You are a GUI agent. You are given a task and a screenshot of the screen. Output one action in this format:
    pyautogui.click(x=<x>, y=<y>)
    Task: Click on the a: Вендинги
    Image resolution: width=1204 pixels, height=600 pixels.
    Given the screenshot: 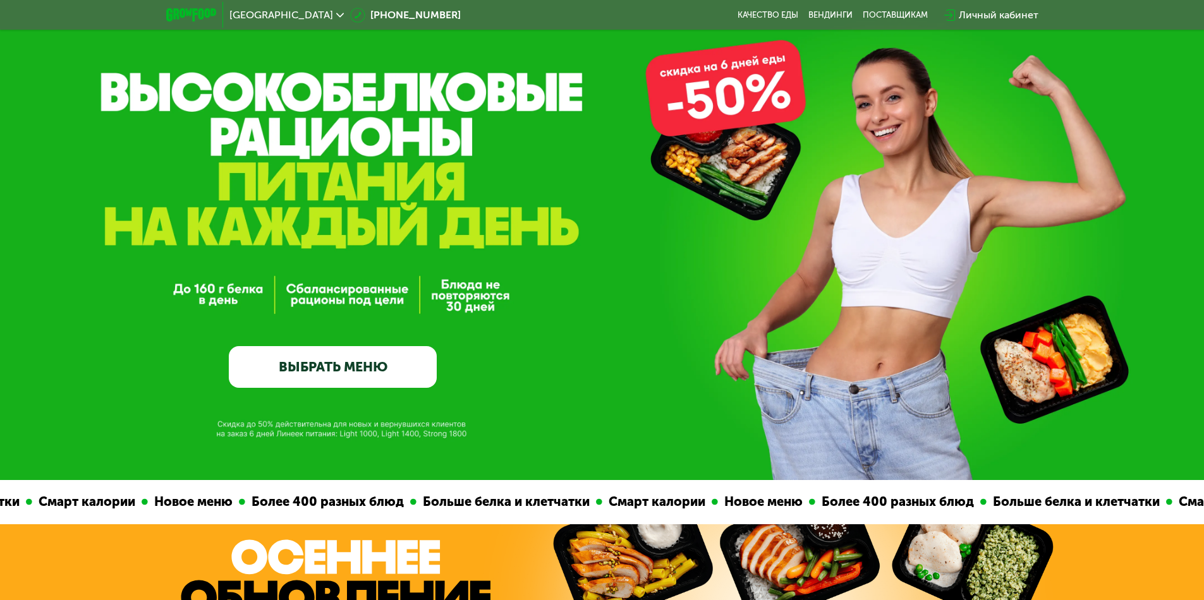 What is the action you would take?
    pyautogui.click(x=830, y=15)
    